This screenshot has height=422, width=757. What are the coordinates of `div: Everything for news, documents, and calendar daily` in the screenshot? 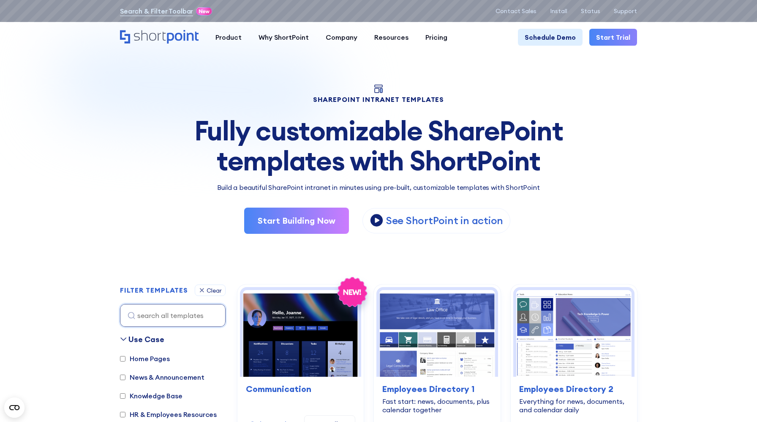 It's located at (574, 405).